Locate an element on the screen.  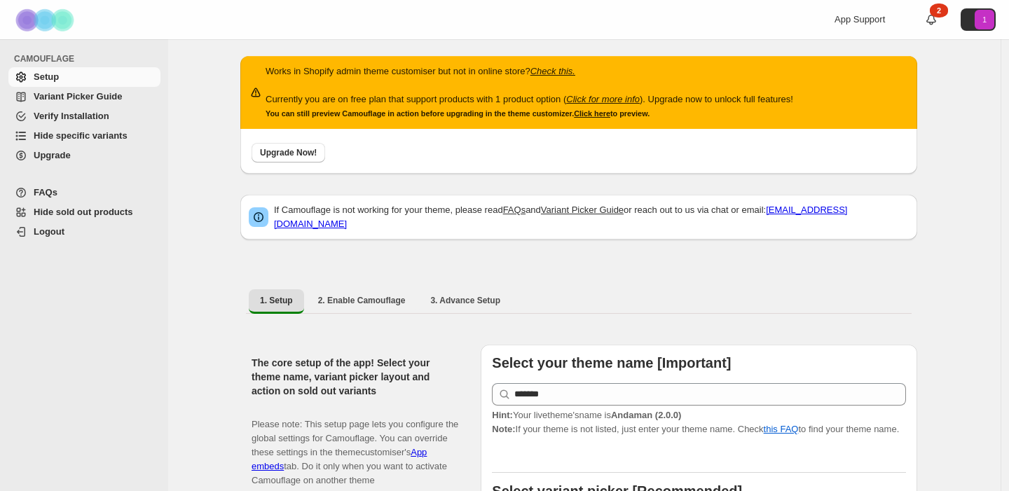
h2: The core setup of the app! Select your theme name, variant picker layout and action on sold out v... is located at coordinates (355, 377).